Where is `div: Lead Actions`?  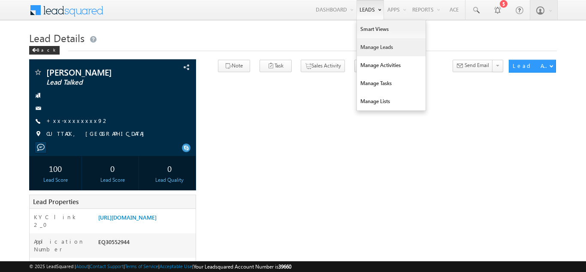 div: Lead Actions is located at coordinates (531, 66).